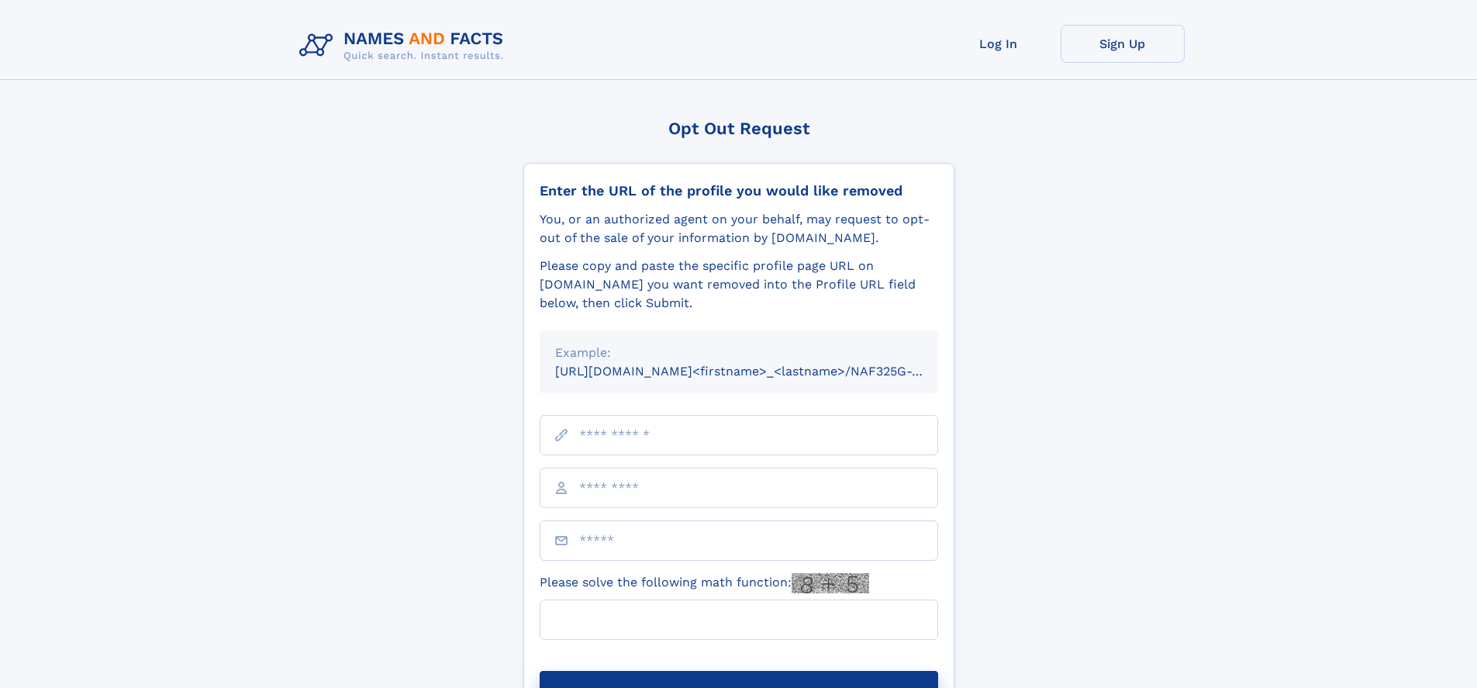 Image resolution: width=1477 pixels, height=688 pixels. What do you see at coordinates (739, 128) in the screenshot?
I see `div: Opt Out Request` at bounding box center [739, 128].